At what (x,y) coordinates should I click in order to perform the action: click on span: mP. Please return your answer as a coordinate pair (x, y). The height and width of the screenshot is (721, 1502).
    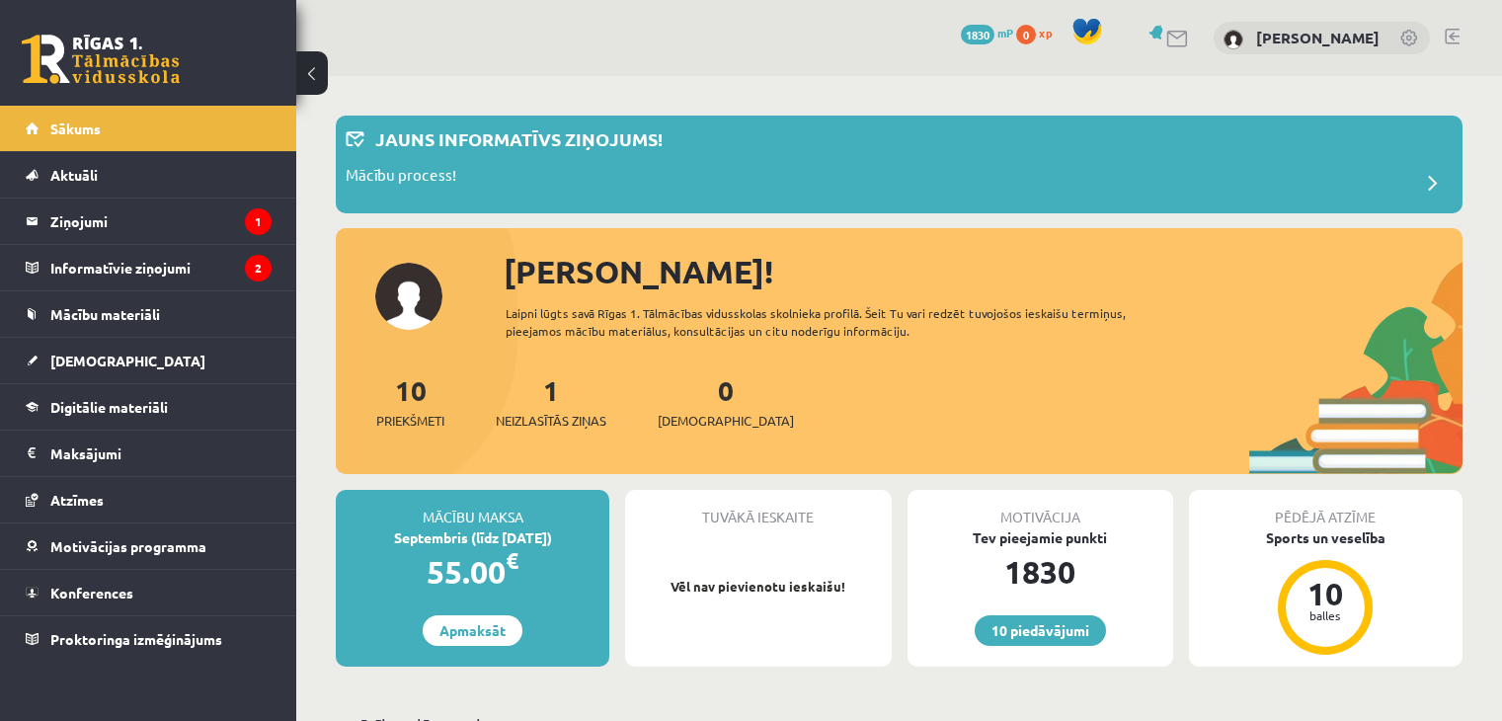
    Looking at the image, I should click on (1005, 33).